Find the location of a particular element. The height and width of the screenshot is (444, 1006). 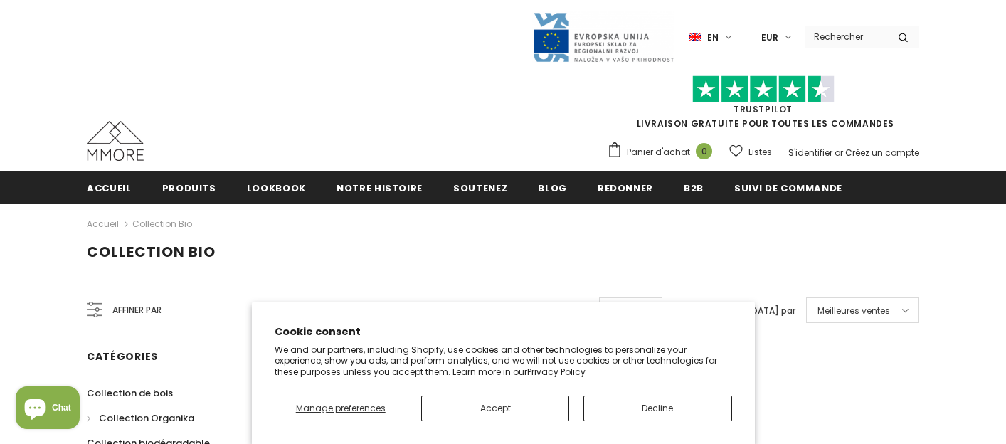

span: Blog is located at coordinates (552, 188).